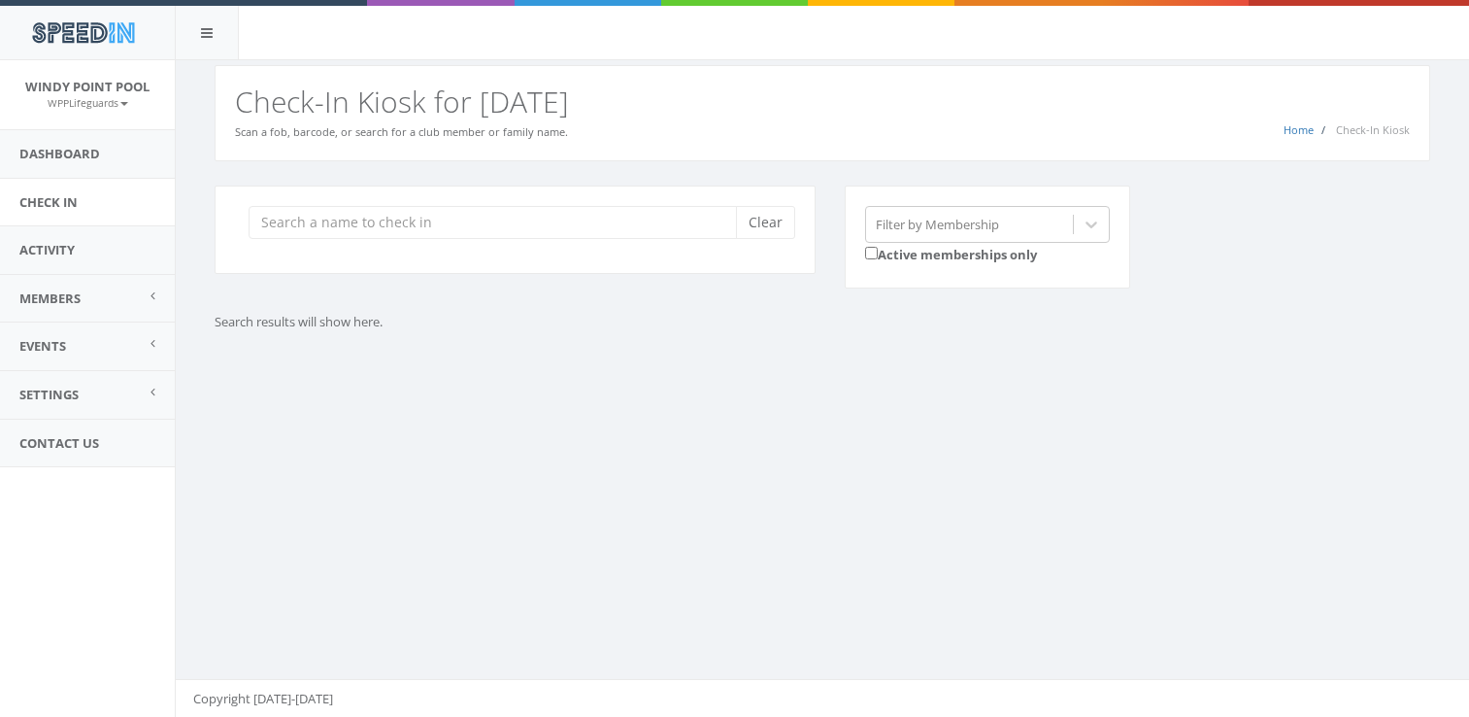  What do you see at coordinates (59, 443) in the screenshot?
I see `span: Contact Us` at bounding box center [59, 443].